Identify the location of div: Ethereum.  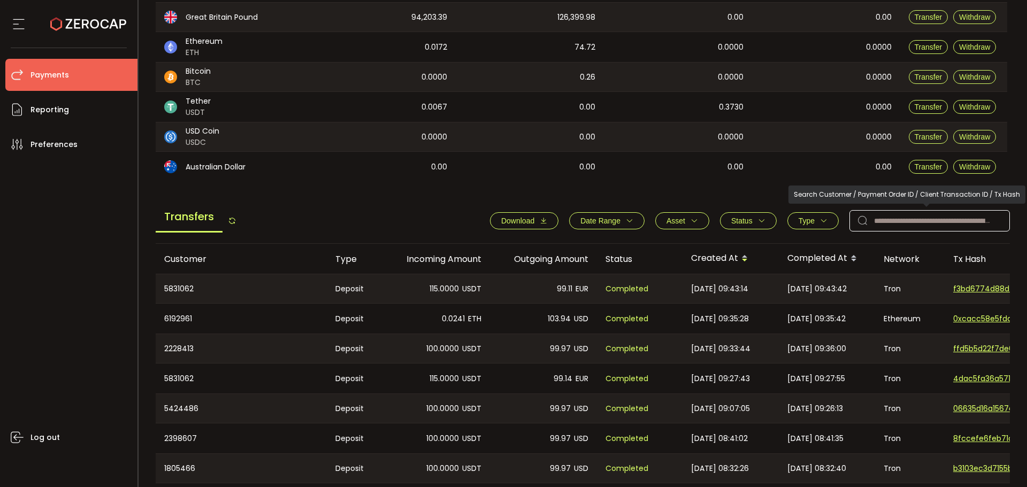
(910, 319).